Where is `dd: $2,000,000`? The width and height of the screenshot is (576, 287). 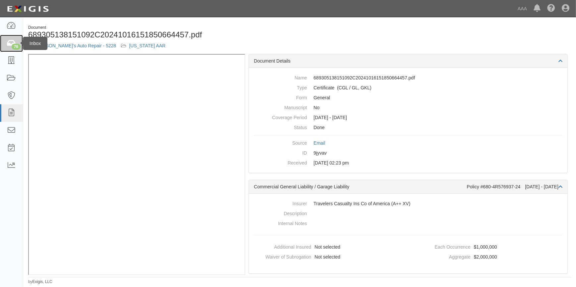
dd: $2,000,000 is located at coordinates (488, 257).